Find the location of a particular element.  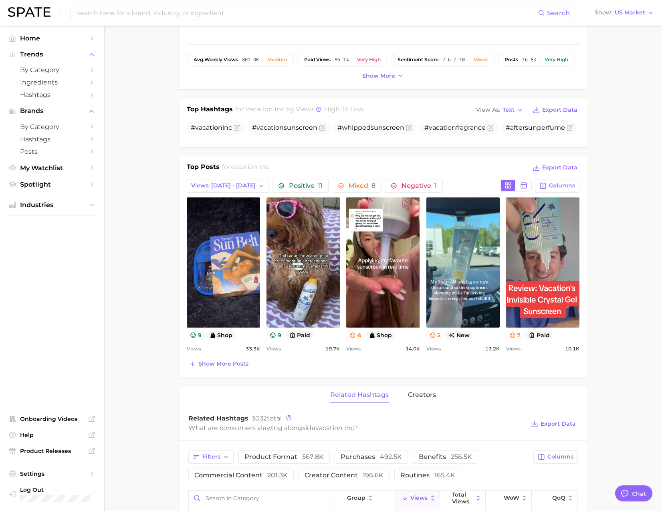

button: avg.weekly views801.0kMedium is located at coordinates (240, 60).